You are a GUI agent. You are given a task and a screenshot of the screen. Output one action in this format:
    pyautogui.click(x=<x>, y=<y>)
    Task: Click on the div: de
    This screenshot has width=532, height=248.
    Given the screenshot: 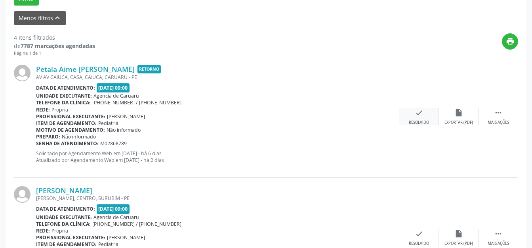 What is the action you would take?
    pyautogui.click(x=54, y=46)
    